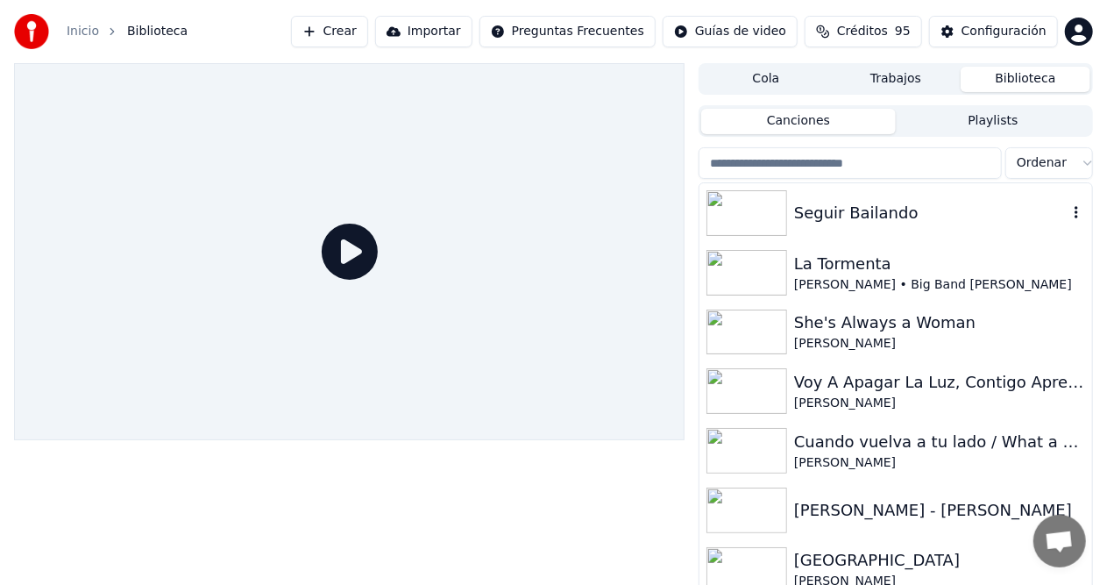  What do you see at coordinates (157, 32) in the screenshot?
I see `span: Biblioteca` at bounding box center [157, 32].